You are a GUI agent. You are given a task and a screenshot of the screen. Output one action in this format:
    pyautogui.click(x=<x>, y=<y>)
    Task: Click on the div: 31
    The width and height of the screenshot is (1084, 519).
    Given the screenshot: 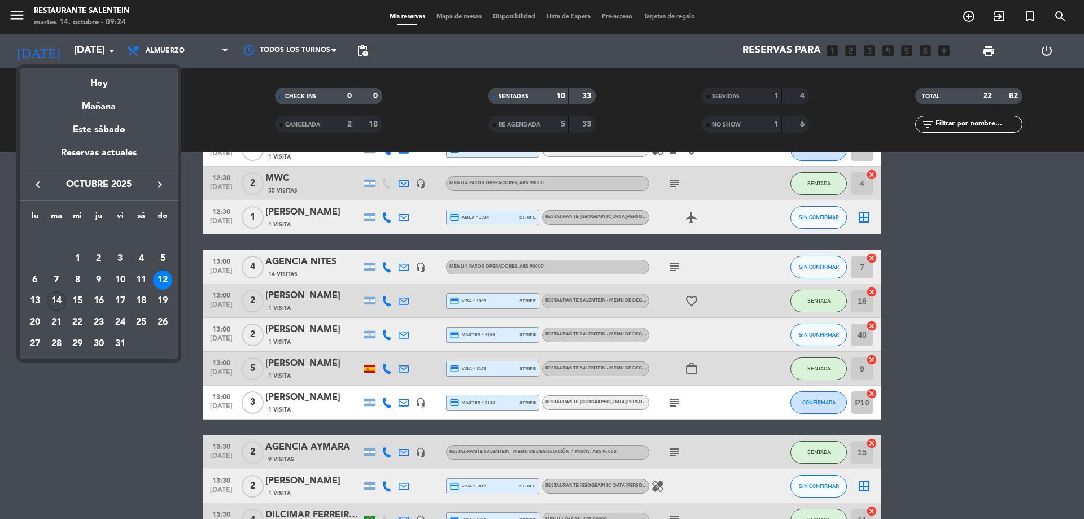 What is the action you would take?
    pyautogui.click(x=120, y=344)
    